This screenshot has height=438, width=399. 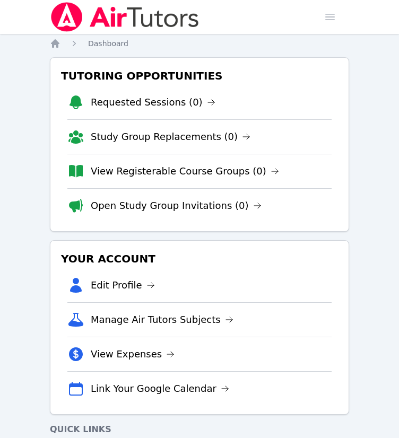 I want to click on img: Air Tutors, so click(x=125, y=17).